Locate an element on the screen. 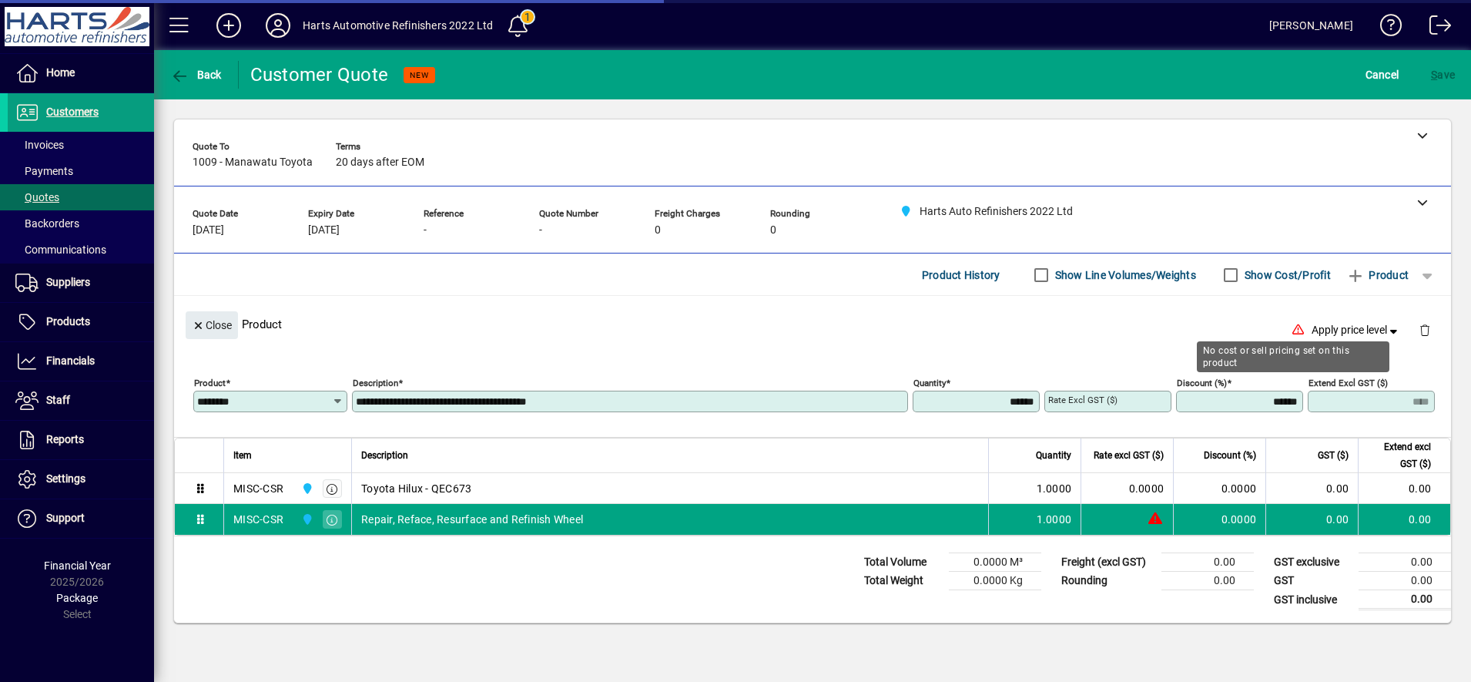 The image size is (1471, 682). td: Rounding is located at coordinates (1108, 581).